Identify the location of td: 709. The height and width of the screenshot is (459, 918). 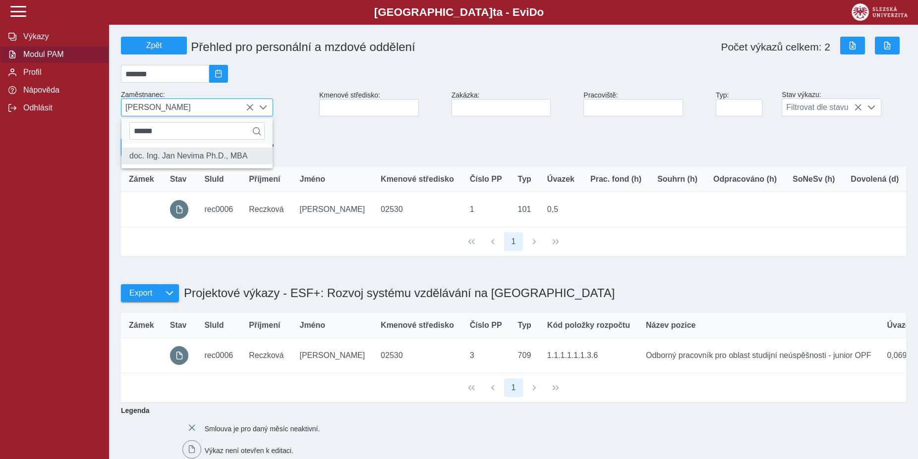
(524, 355).